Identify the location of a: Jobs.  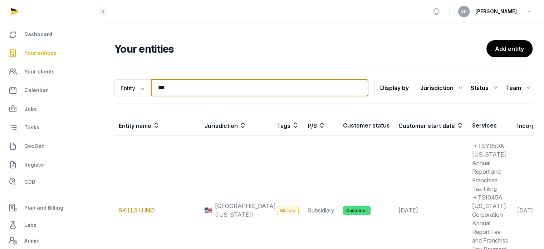
(51, 109).